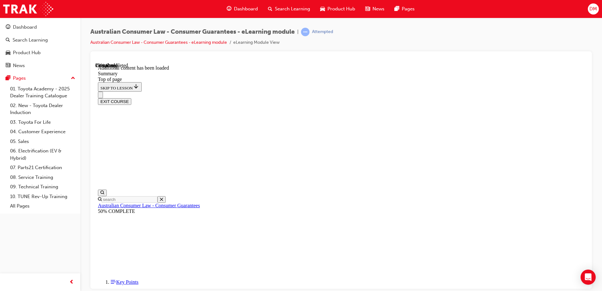  What do you see at coordinates (71, 282) in the screenshot?
I see `span: prev-icon` at bounding box center [71, 282].